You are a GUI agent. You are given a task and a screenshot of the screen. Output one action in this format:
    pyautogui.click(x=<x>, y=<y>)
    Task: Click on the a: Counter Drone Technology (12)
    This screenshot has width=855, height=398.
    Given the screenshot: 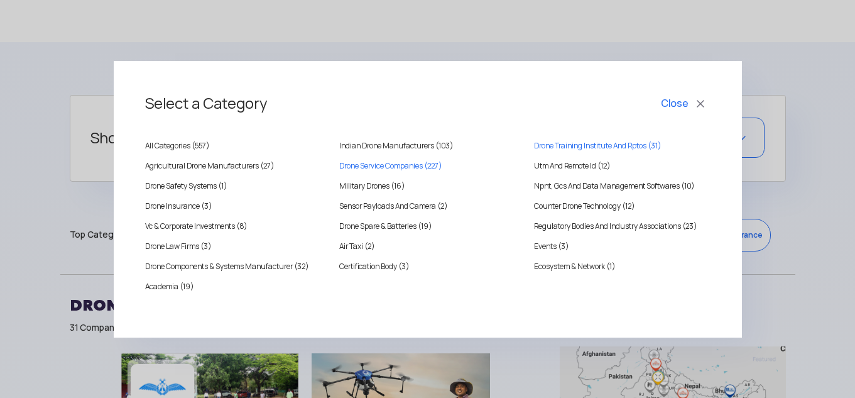 What is the action you would take?
    pyautogui.click(x=622, y=206)
    